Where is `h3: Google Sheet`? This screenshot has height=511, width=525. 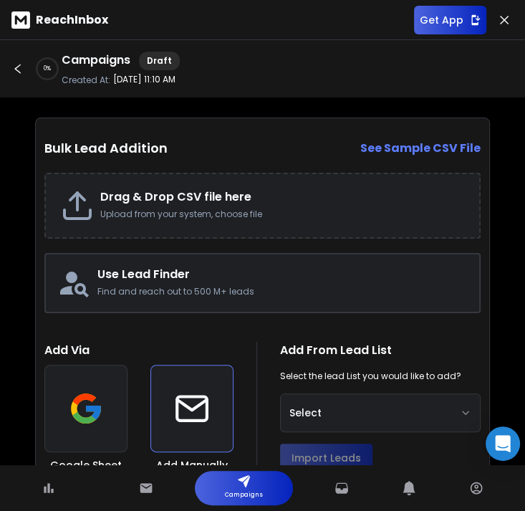 h3: Google Sheet is located at coordinates (86, 465).